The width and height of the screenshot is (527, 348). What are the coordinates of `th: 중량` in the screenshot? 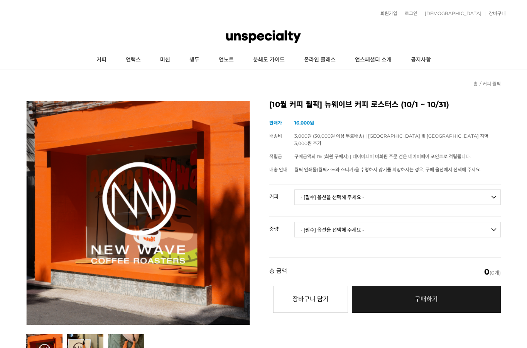 It's located at (282, 225).